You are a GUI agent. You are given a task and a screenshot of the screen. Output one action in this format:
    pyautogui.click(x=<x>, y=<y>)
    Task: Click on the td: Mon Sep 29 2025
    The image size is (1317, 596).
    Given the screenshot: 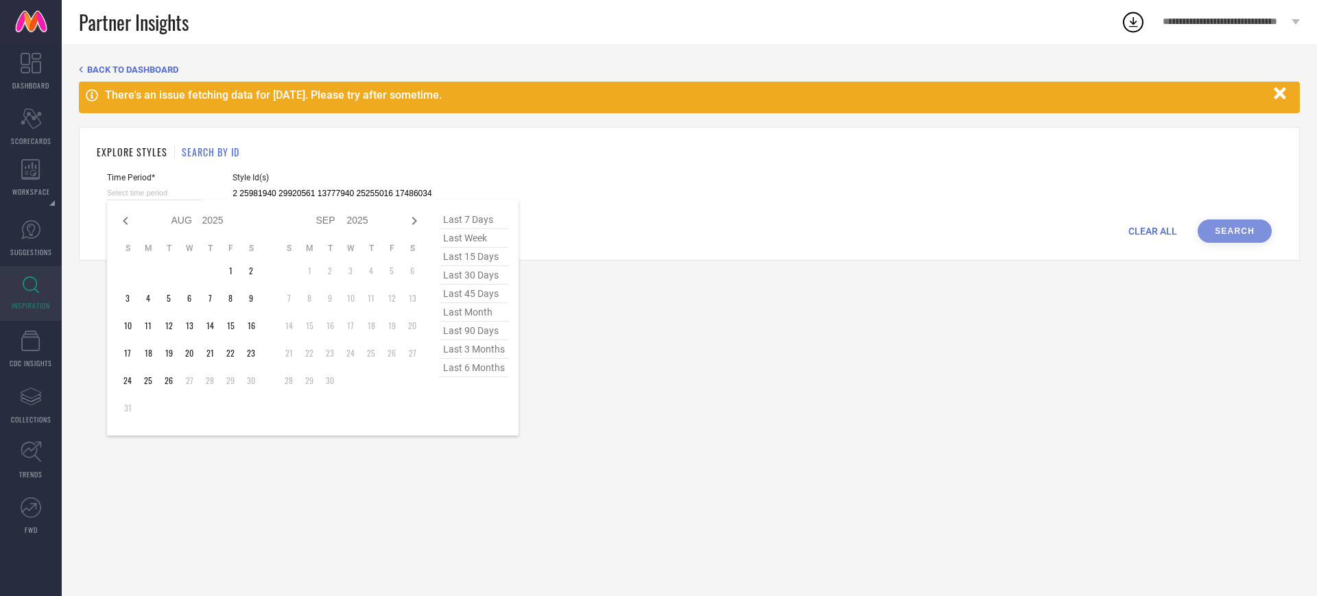 What is the action you would take?
    pyautogui.click(x=309, y=381)
    